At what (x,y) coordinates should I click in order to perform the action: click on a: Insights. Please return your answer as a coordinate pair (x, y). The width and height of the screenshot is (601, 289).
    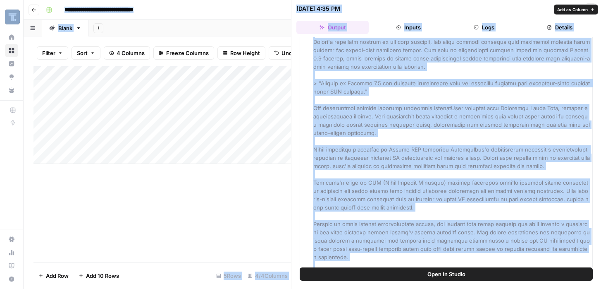
    Looking at the image, I should click on (12, 64).